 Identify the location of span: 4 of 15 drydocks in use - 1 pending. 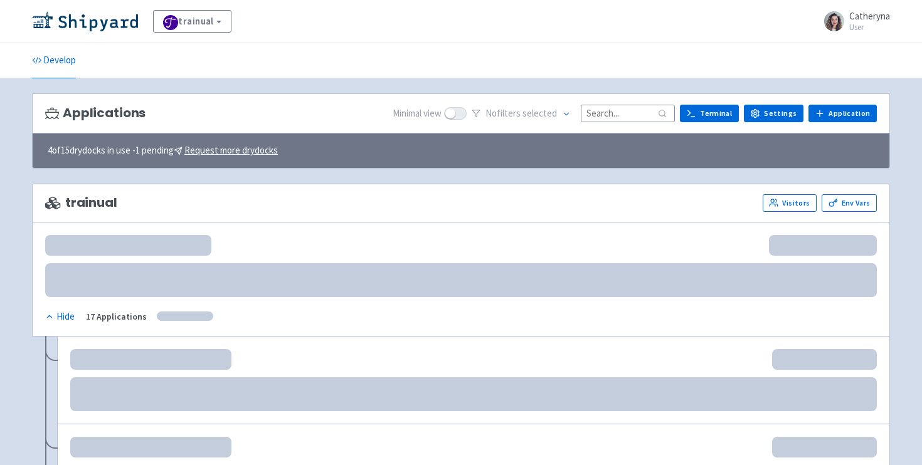
(162, 151).